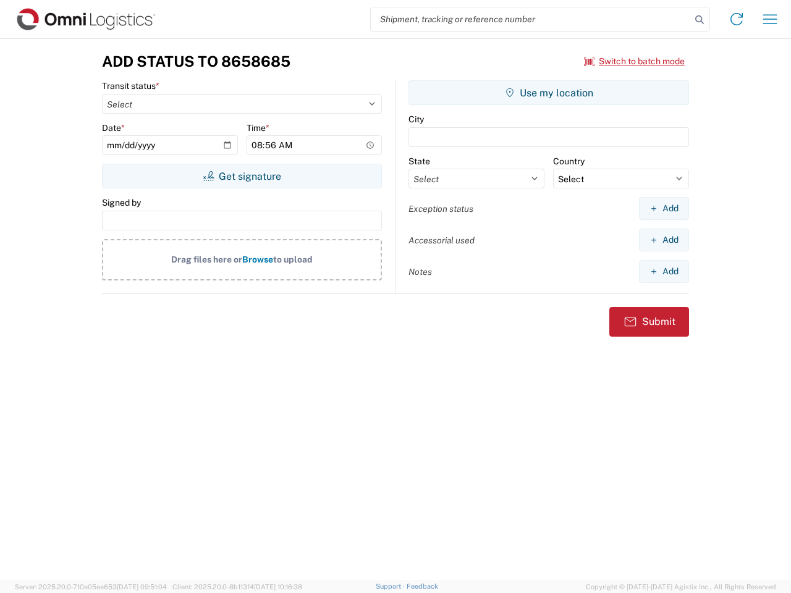 The image size is (791, 593). What do you see at coordinates (293, 259) in the screenshot?
I see `span: to upload` at bounding box center [293, 259].